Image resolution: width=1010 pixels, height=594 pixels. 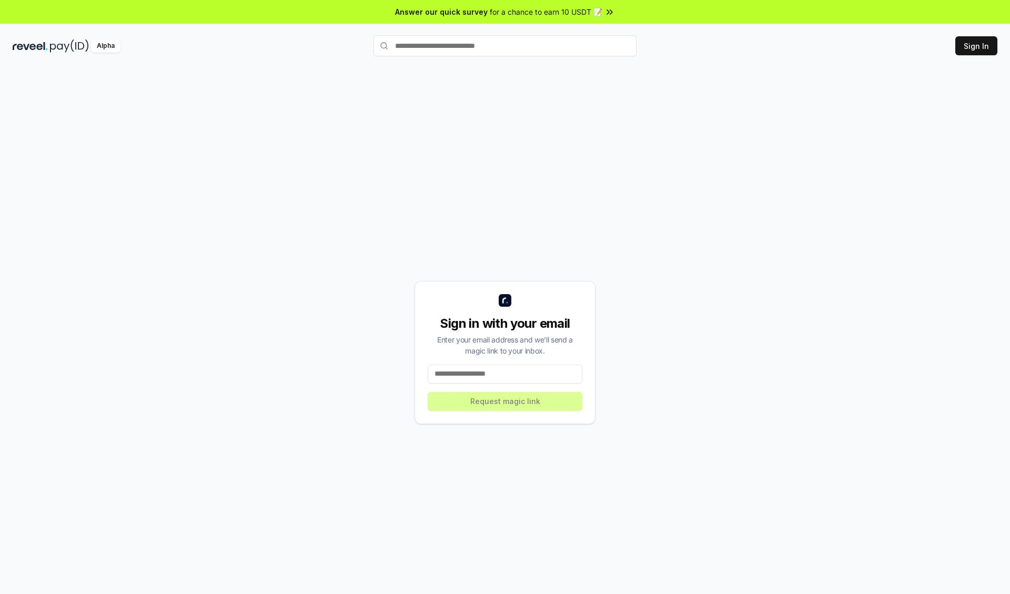 What do you see at coordinates (505, 324) in the screenshot?
I see `div: Sign in with your email` at bounding box center [505, 324].